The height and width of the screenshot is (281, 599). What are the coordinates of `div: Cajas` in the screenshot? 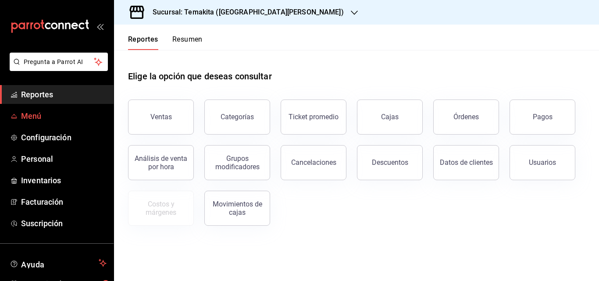 It's located at (390, 117).